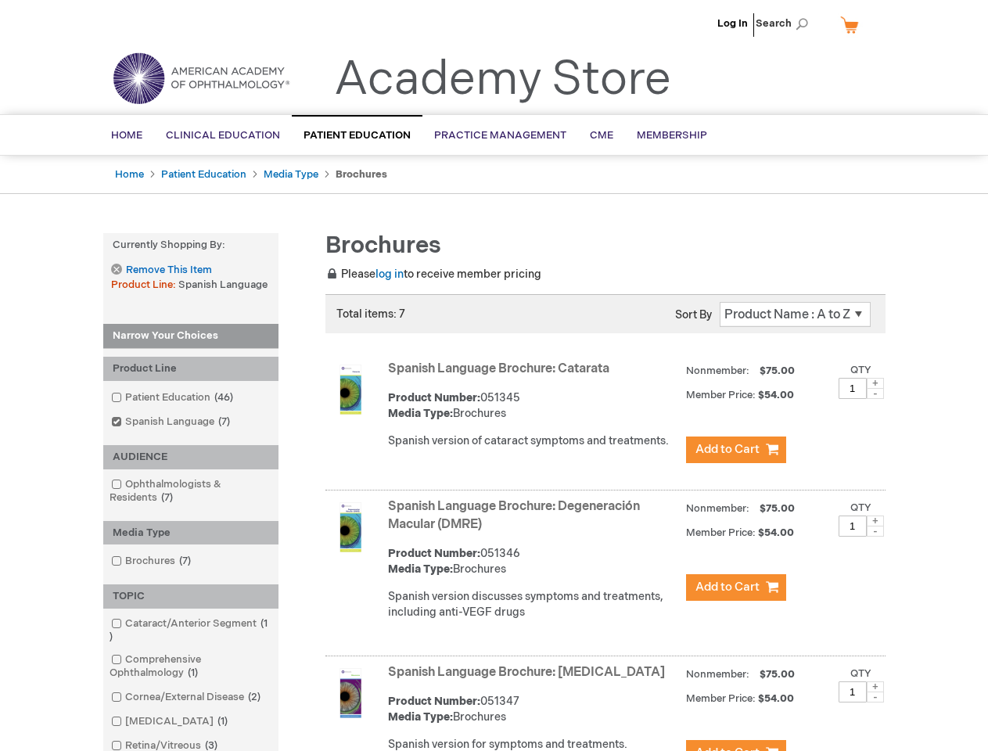 Image resolution: width=988 pixels, height=751 pixels. I want to click on div: 051347 Brochures, so click(533, 710).